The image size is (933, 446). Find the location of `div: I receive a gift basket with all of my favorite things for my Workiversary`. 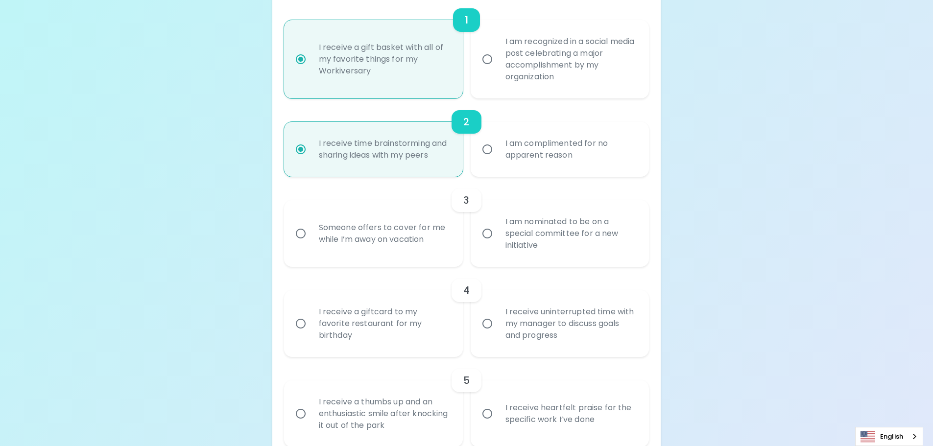

div: I receive a gift basket with all of my favorite things for my Workiversary is located at coordinates (384, 59).